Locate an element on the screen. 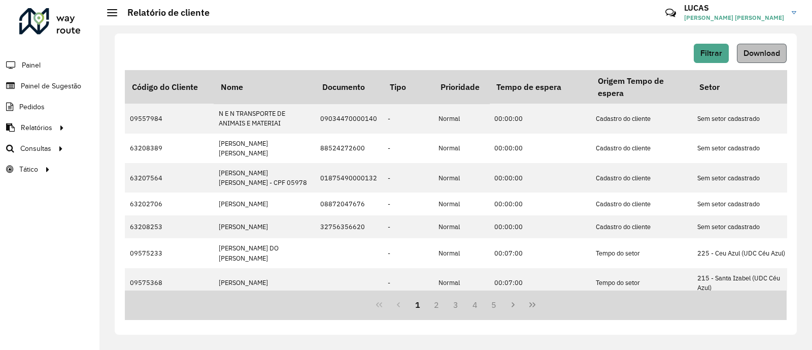 The image size is (812, 350). button: Last Page is located at coordinates (532, 304).